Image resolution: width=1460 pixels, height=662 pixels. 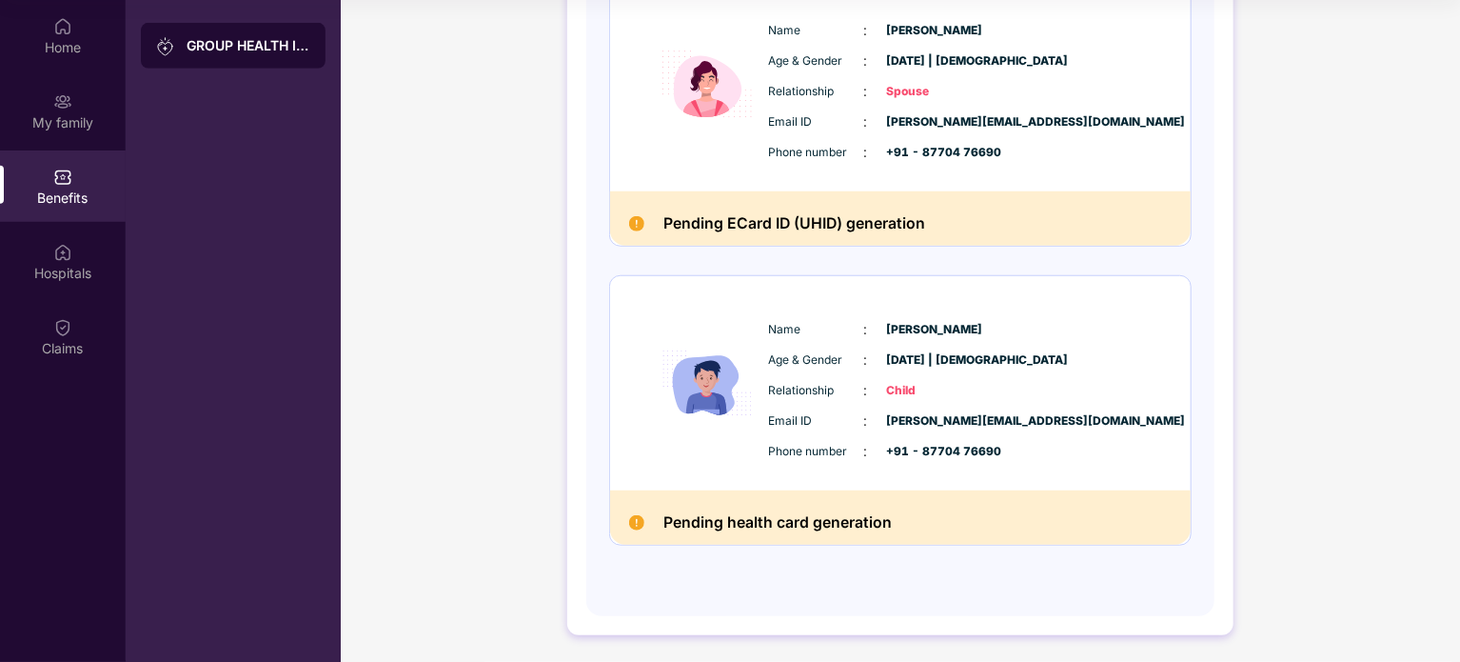 What do you see at coordinates (63, 27) in the screenshot?
I see `img: svg+xml;base64,PHN2ZyBpZD0iSG9tZSIgeG1sbnM9Imh0dHA6Ly93d3cudzMub3JnLzIwMDAvc3ZnIiB3aWR0aD0iMjAiIG...` at bounding box center [63, 27].